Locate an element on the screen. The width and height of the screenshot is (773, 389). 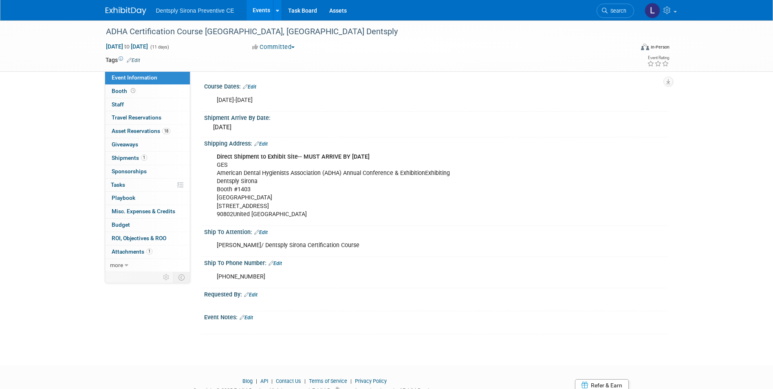
a: more is located at coordinates (148, 265).